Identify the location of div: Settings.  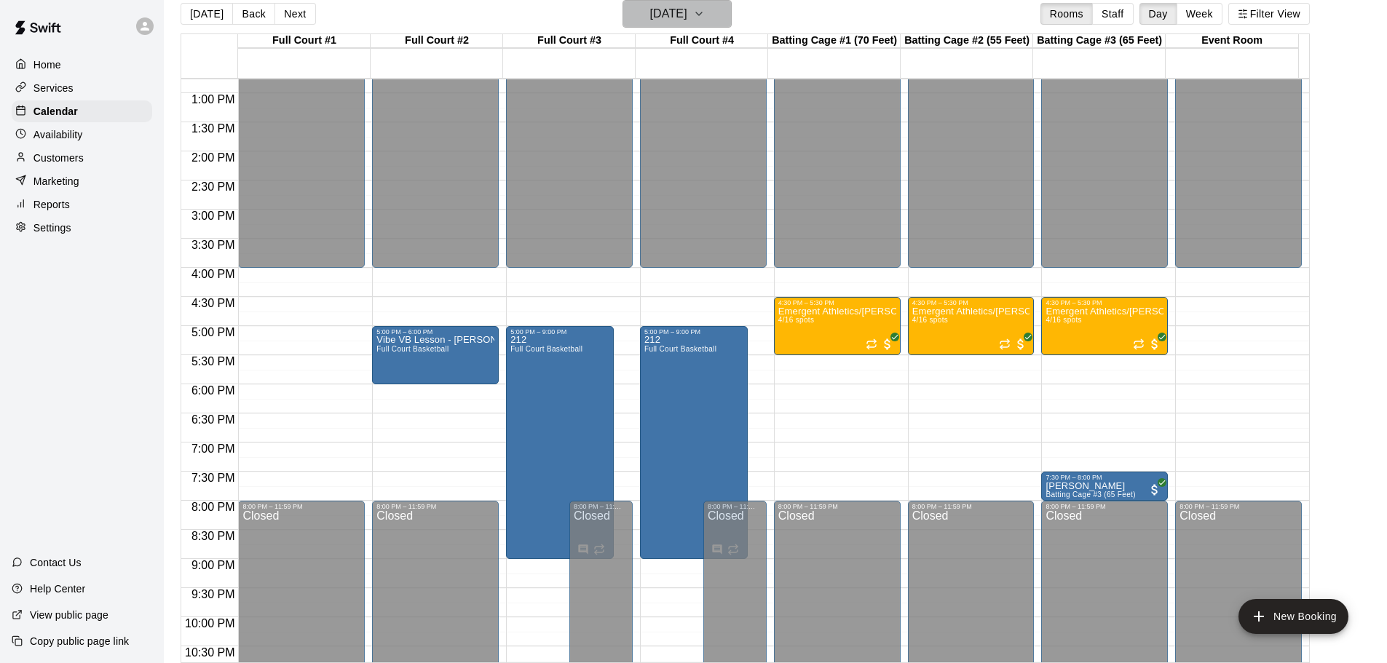
(82, 228).